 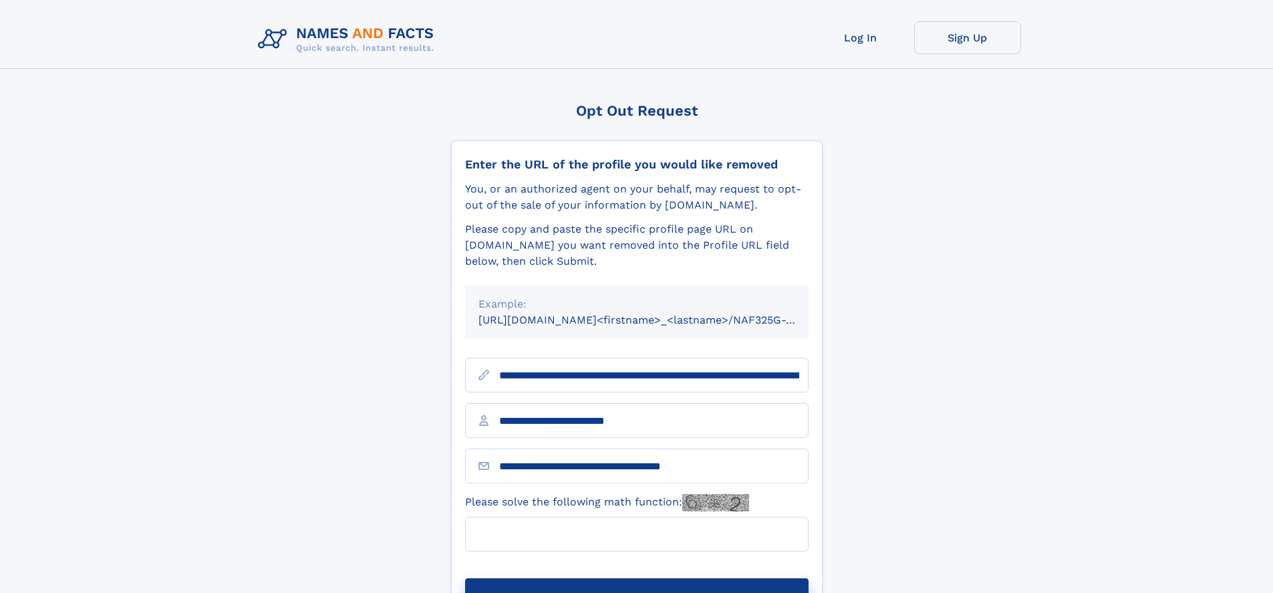 What do you see at coordinates (637, 304) in the screenshot?
I see `div: Example:` at bounding box center [637, 304].